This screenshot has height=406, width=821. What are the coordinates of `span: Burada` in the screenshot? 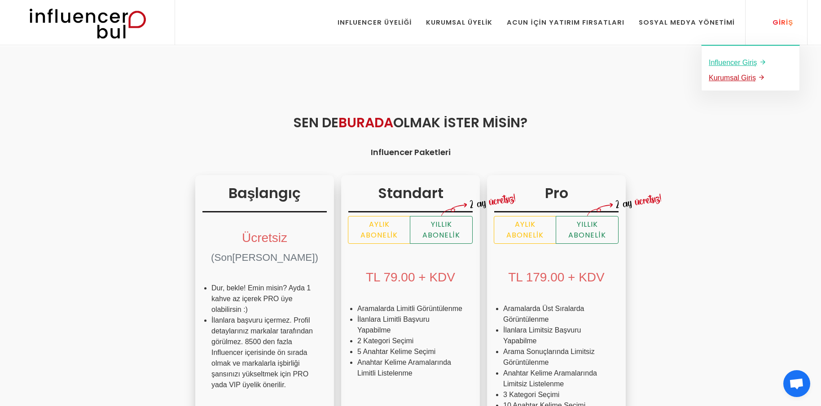 It's located at (366, 122).